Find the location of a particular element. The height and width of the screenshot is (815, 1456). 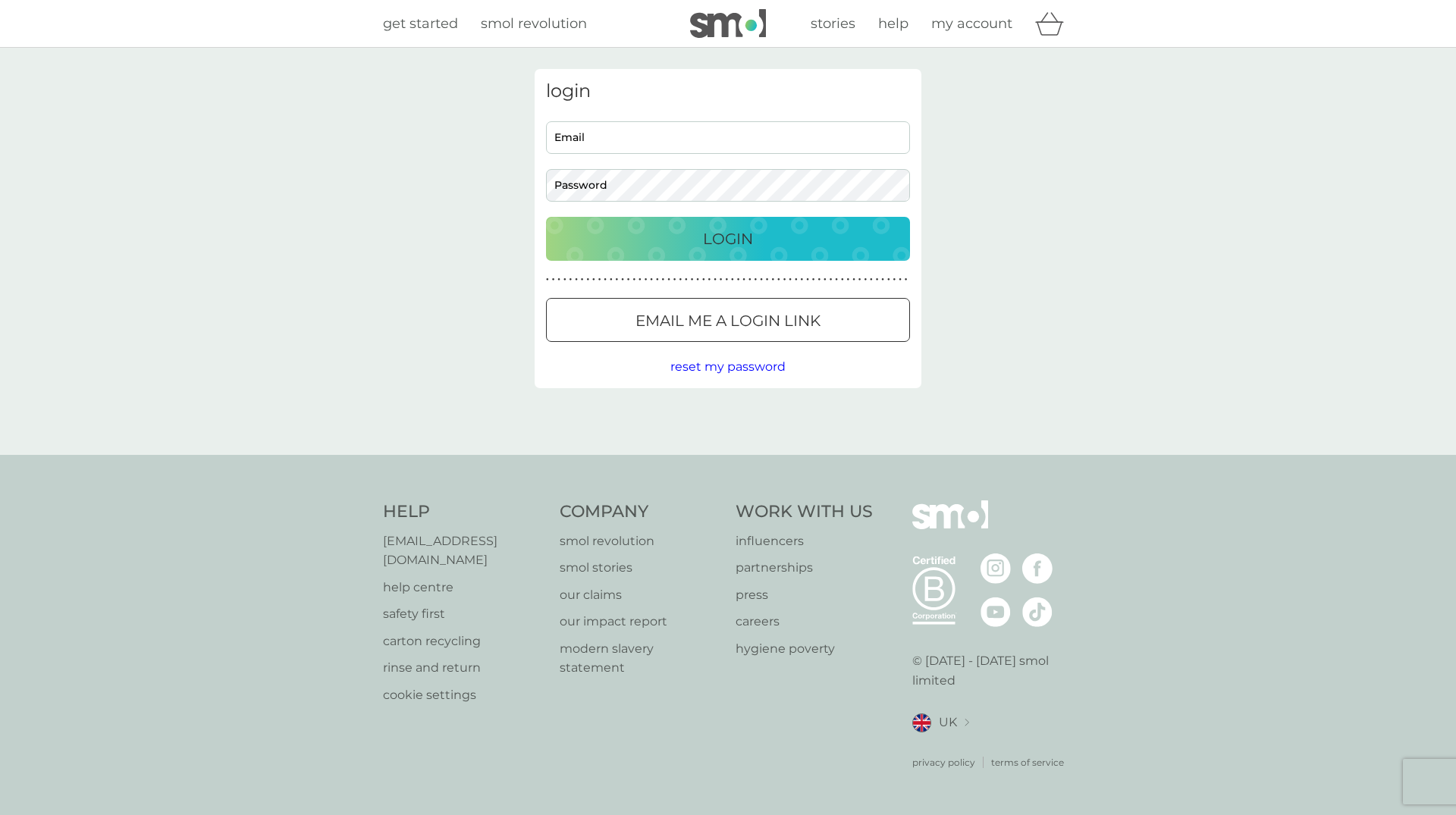

a: cookie settings is located at coordinates (463, 696).